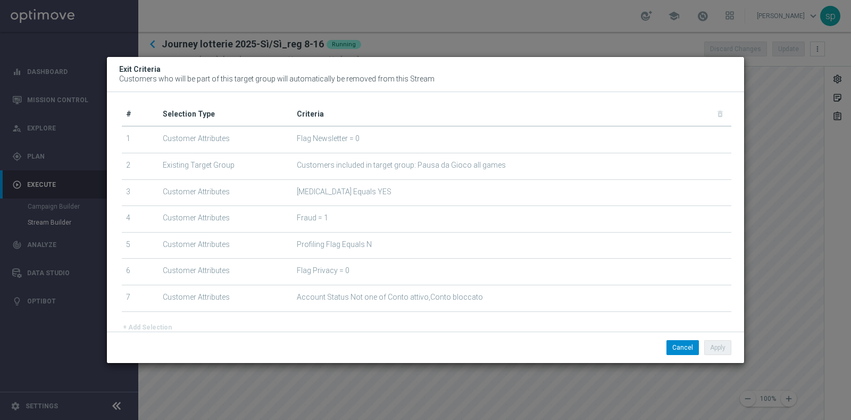 The width and height of the screenshot is (851, 420). Describe the element at coordinates (226, 114) in the screenshot. I see `th: Selection Type` at that location.